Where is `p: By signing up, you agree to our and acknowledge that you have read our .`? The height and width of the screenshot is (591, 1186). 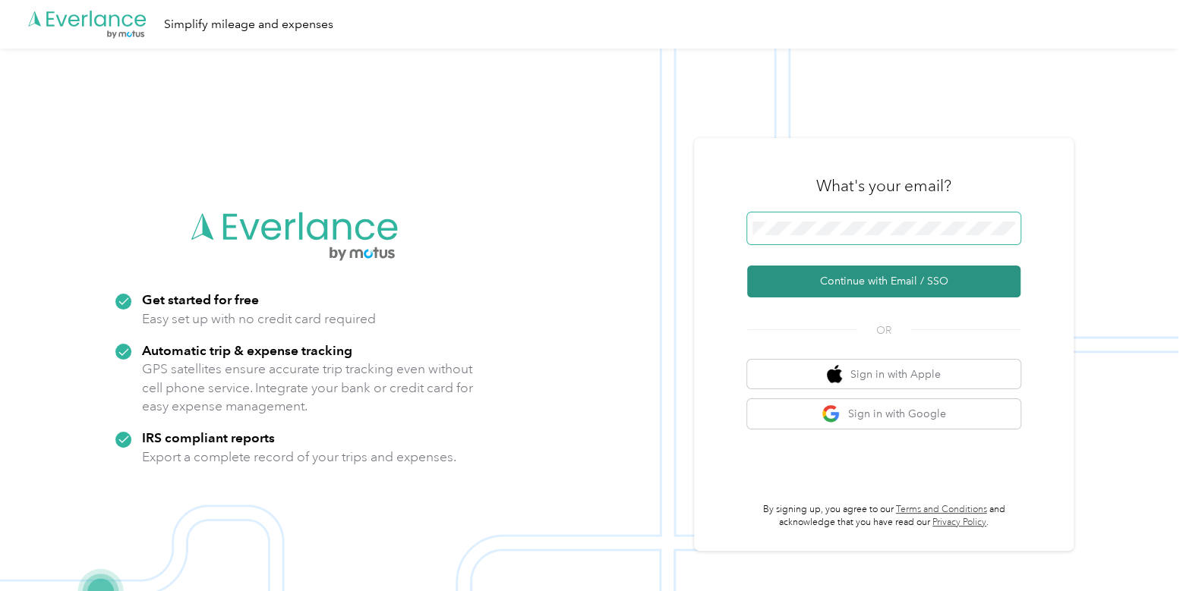 p: By signing up, you agree to our and acknowledge that you have read our . is located at coordinates (884, 516).